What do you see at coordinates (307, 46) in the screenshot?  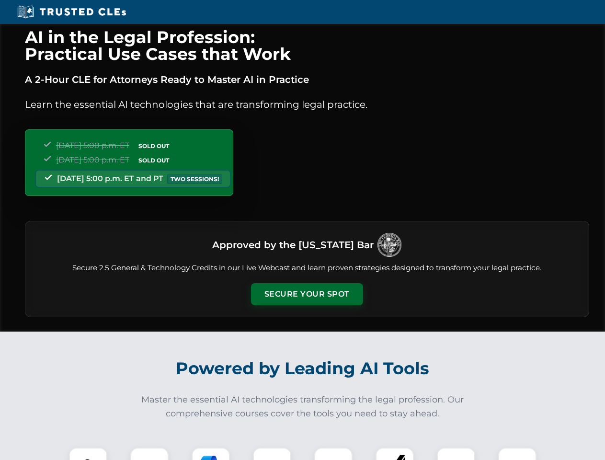 I see `h1: AI in the Legal Profession: Practical Use Cases that Work` at bounding box center [307, 46].